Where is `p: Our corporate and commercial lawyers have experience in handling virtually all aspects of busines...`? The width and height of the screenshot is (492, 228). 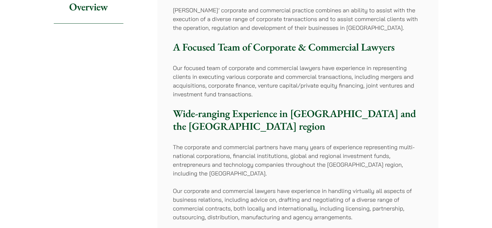 p: Our corporate and commercial lawyers have experience in handling virtually all aspects of busines... is located at coordinates (298, 204).